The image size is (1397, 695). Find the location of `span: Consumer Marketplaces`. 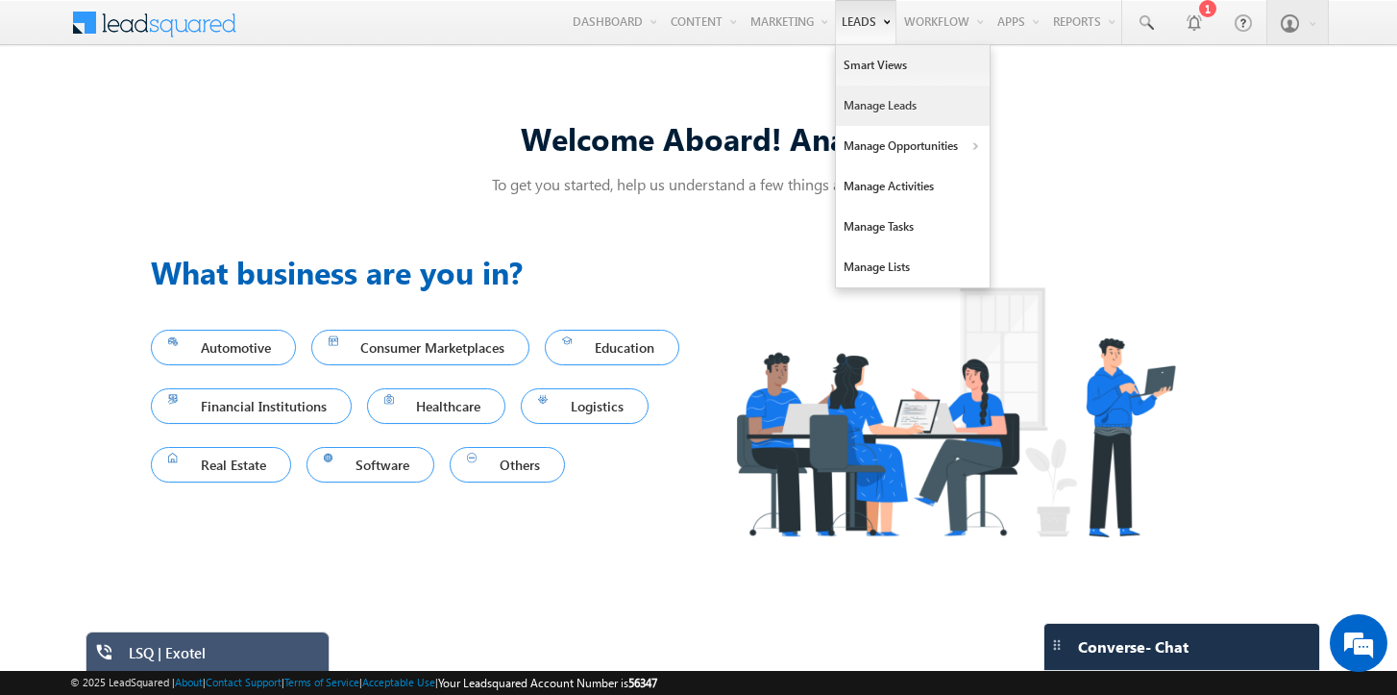

span: Consumer Marketplaces is located at coordinates (421, 347).